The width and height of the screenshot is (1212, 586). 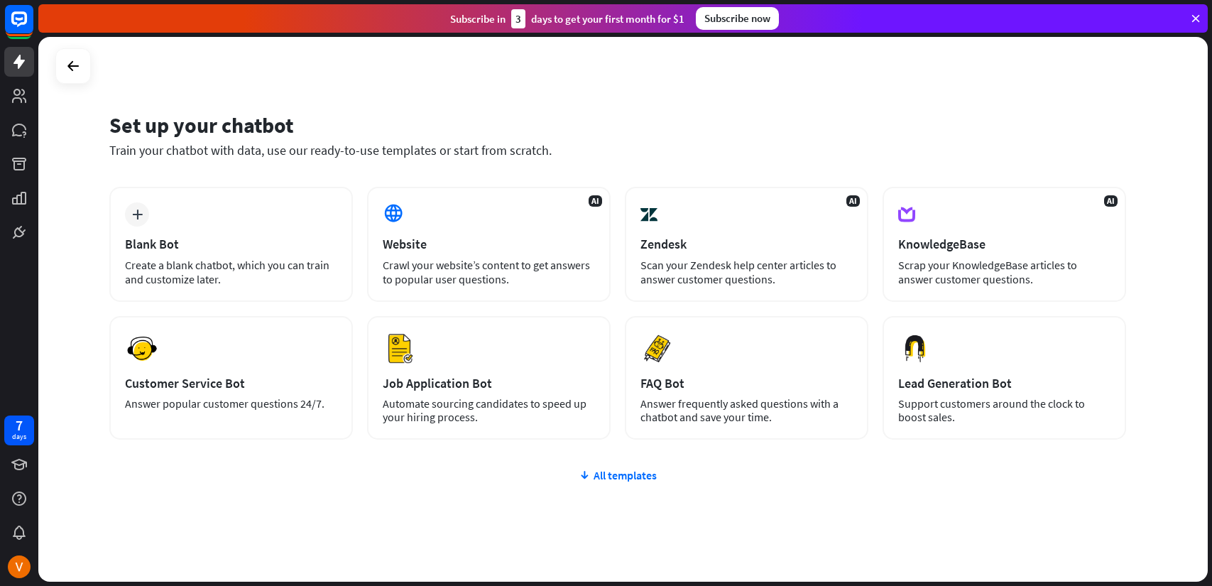 What do you see at coordinates (231, 243) in the screenshot?
I see `div: Blank Bot` at bounding box center [231, 243].